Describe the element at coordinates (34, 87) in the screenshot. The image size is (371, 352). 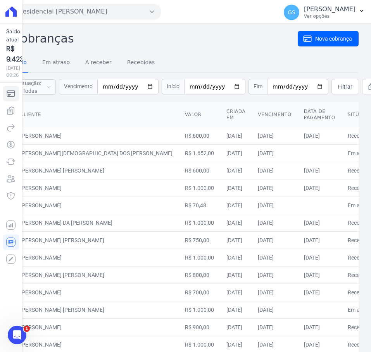
I see `button: Situação: Todas` at that location.